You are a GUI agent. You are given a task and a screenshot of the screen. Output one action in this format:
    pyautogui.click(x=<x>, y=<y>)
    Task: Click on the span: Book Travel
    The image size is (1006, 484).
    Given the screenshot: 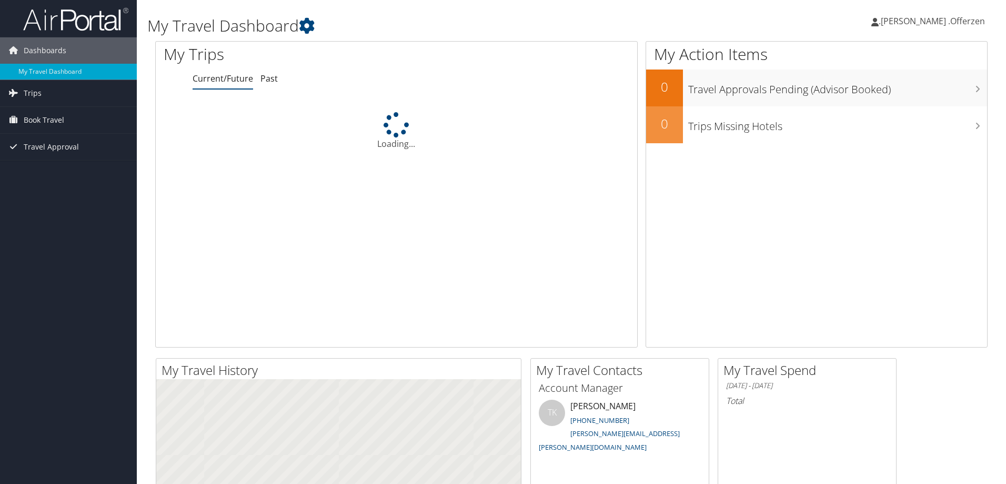 What is the action you would take?
    pyautogui.click(x=44, y=120)
    